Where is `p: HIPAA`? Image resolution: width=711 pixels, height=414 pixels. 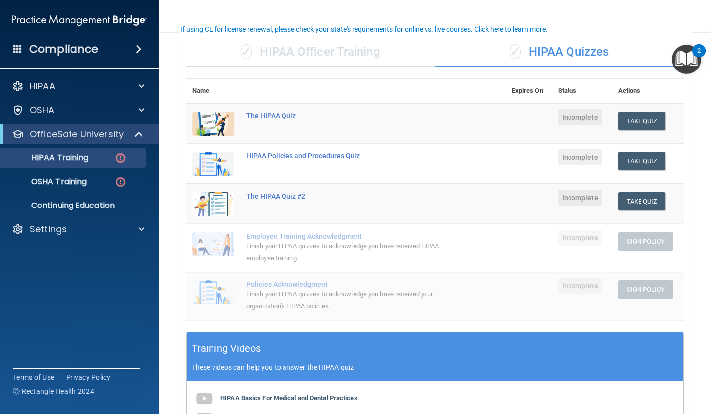
p: HIPAA is located at coordinates (42, 86).